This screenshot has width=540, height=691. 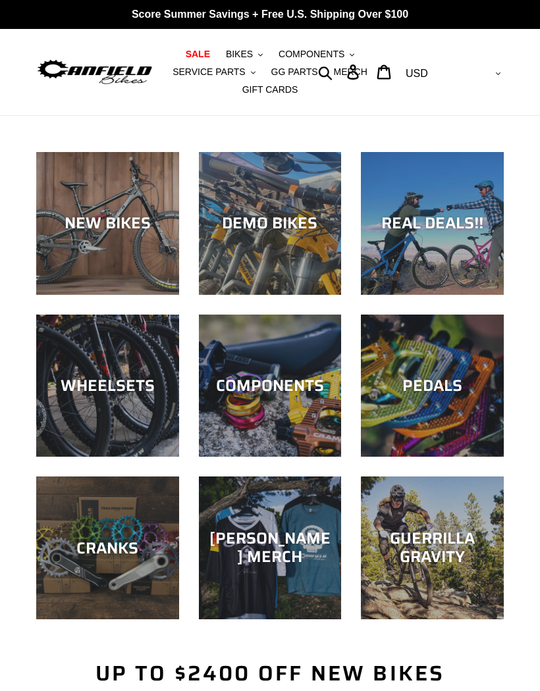 I want to click on span: BIKES, so click(x=239, y=54).